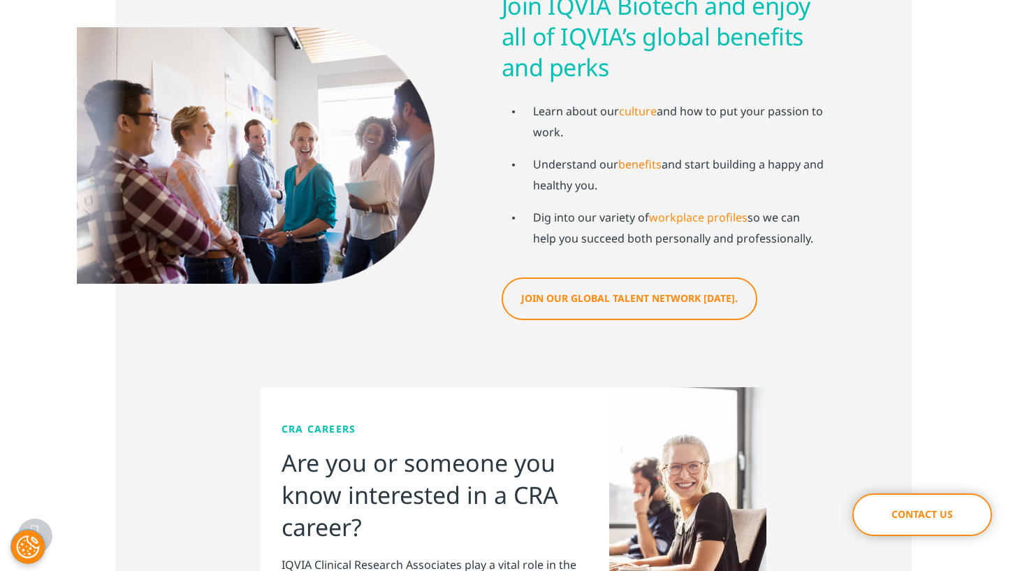  What do you see at coordinates (698, 217) in the screenshot?
I see `a: workplace profiles` at bounding box center [698, 217].